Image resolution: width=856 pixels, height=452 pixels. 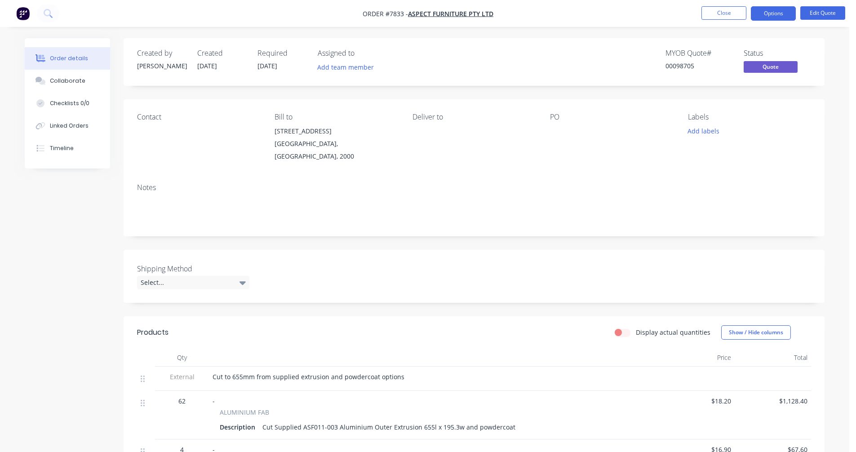 I want to click on div: Contact, so click(x=199, y=117).